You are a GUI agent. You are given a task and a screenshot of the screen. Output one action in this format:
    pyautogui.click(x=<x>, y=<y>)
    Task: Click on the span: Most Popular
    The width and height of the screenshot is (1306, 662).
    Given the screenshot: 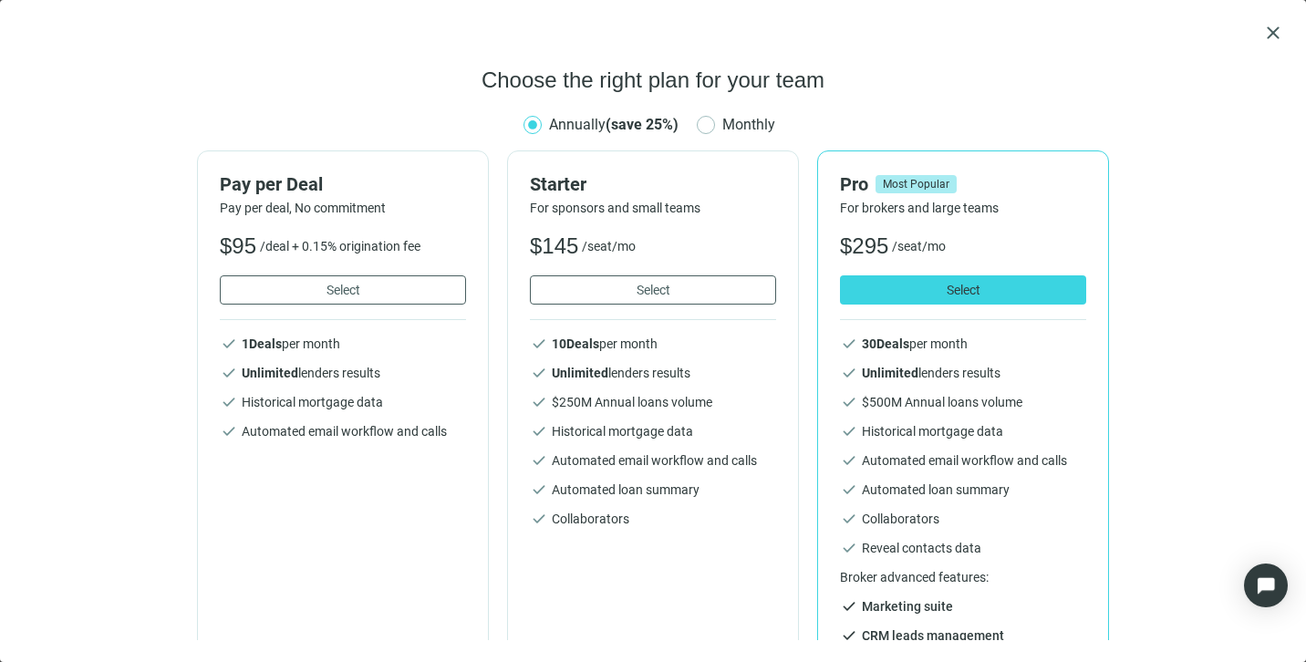 What is the action you would take?
    pyautogui.click(x=916, y=184)
    